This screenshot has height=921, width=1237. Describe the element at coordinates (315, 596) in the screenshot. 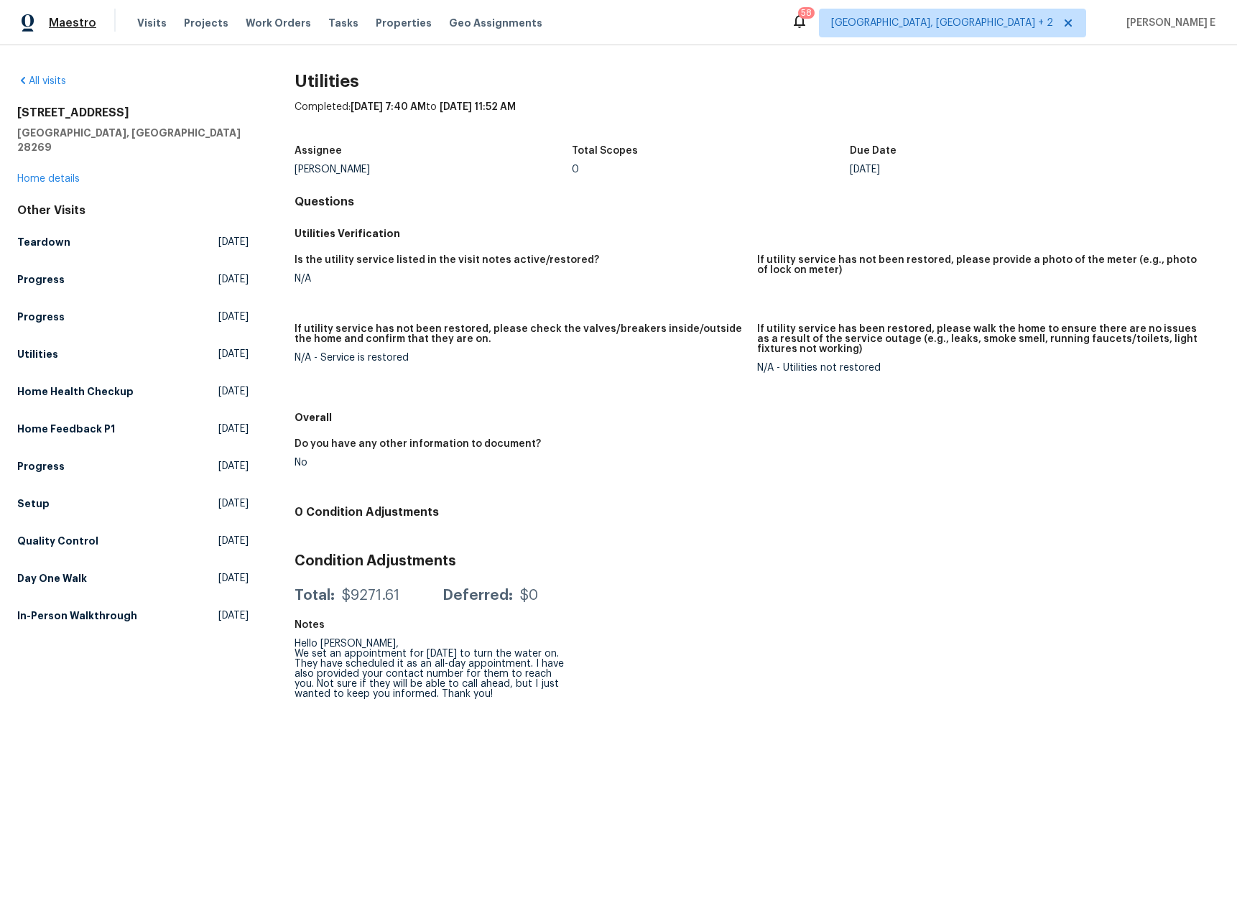

I see `div: Total:` at that location.